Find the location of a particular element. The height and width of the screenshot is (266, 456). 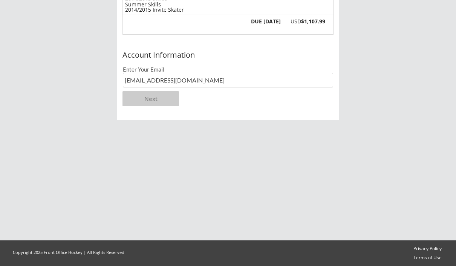

button: Next is located at coordinates (151, 99).